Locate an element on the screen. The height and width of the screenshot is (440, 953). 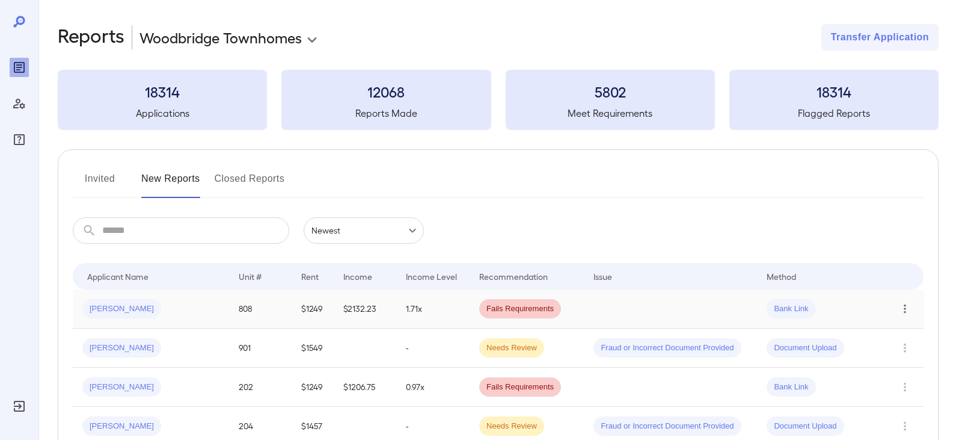
td: 202 is located at coordinates (260, 387).